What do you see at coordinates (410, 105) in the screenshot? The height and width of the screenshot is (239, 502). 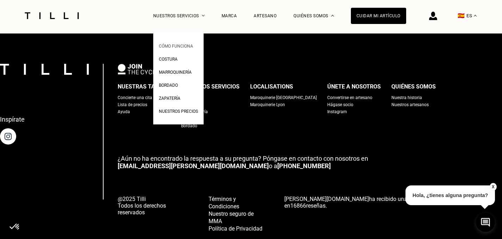 I see `div: Nuestros artesanos` at bounding box center [410, 105].